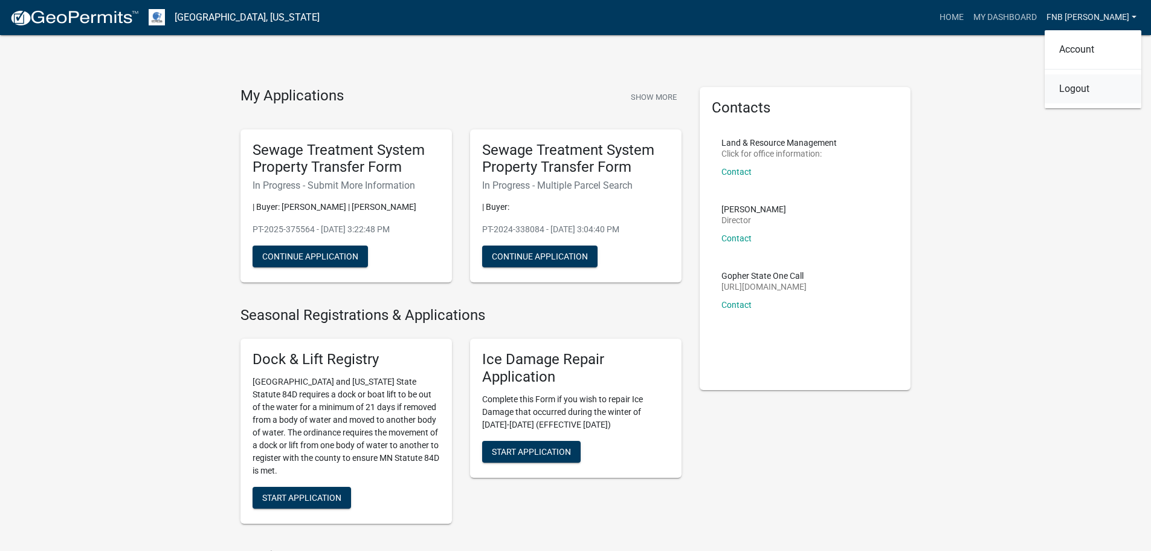  I want to click on p: Gopher State One Call, so click(764, 276).